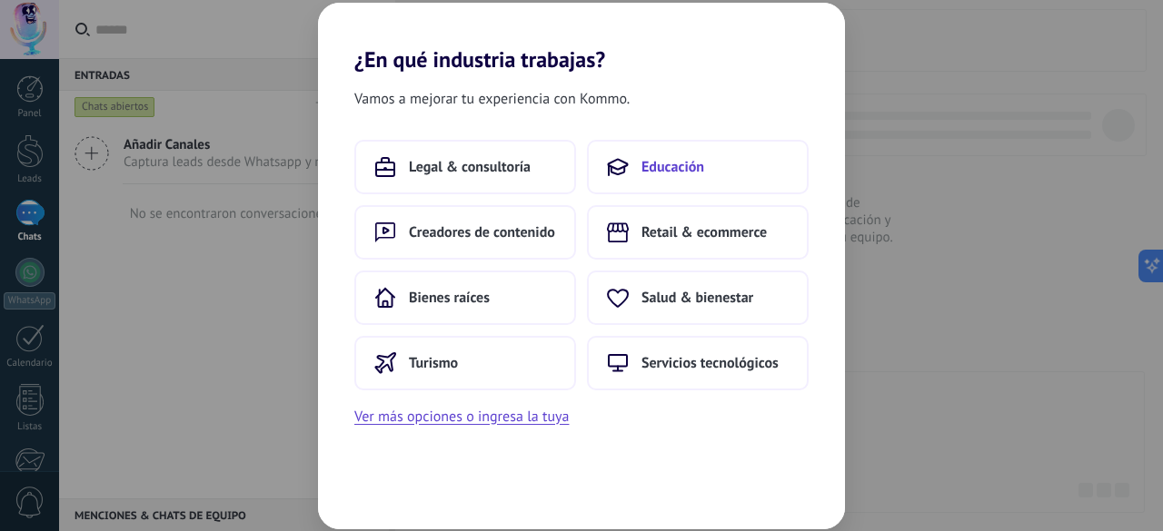  What do you see at coordinates (465, 298) in the screenshot?
I see `button: Bienes raíces` at bounding box center [465, 298].